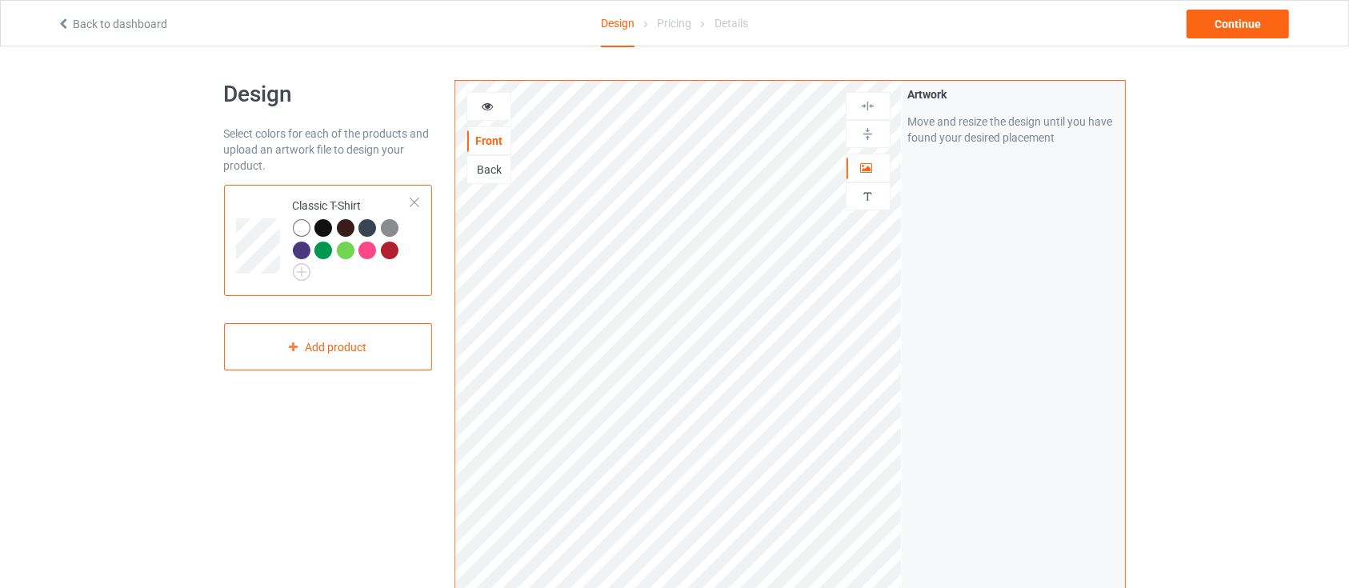 The height and width of the screenshot is (588, 1349). What do you see at coordinates (489, 170) in the screenshot?
I see `div: Back` at bounding box center [489, 170].